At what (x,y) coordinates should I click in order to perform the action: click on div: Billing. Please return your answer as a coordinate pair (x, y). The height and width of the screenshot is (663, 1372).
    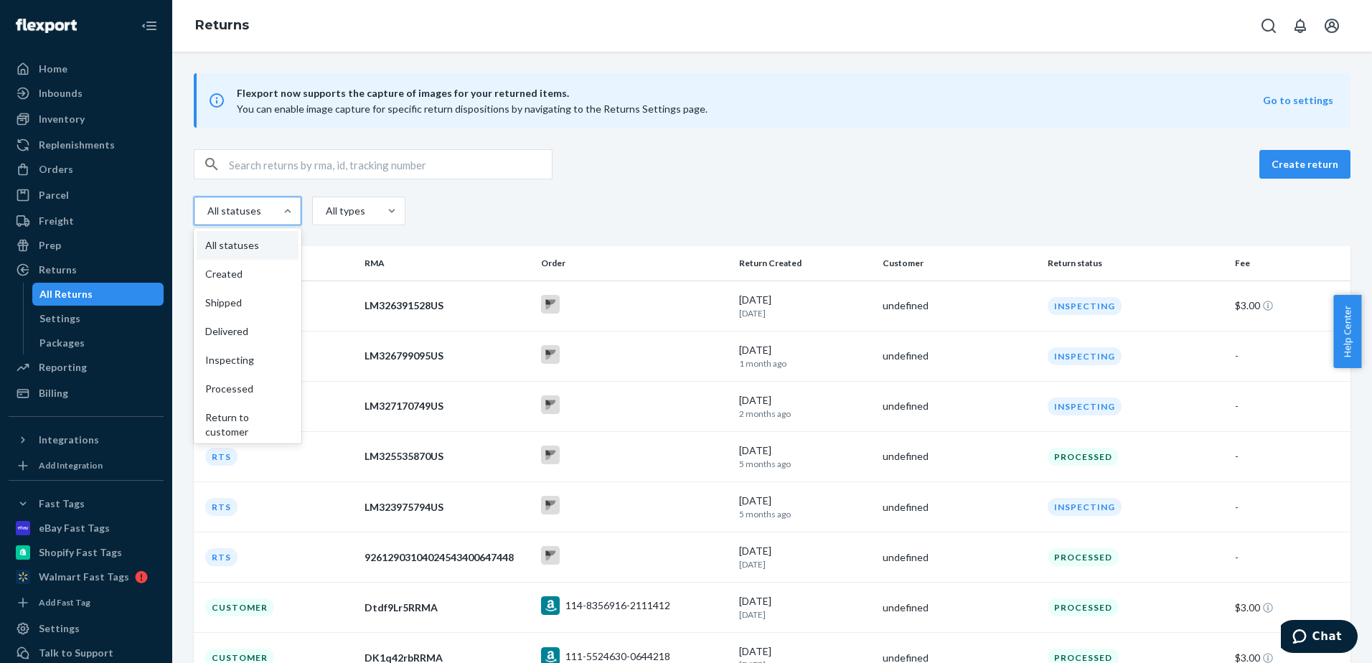
    Looking at the image, I should click on (53, 393).